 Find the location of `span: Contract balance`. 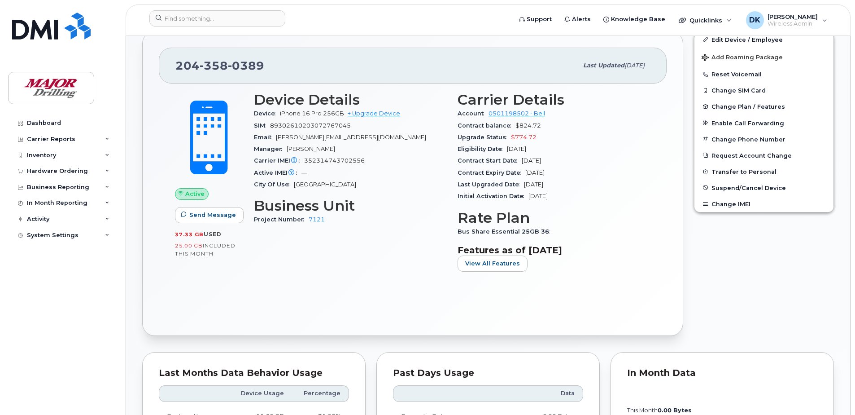

span: Contract balance is located at coordinates (486, 125).